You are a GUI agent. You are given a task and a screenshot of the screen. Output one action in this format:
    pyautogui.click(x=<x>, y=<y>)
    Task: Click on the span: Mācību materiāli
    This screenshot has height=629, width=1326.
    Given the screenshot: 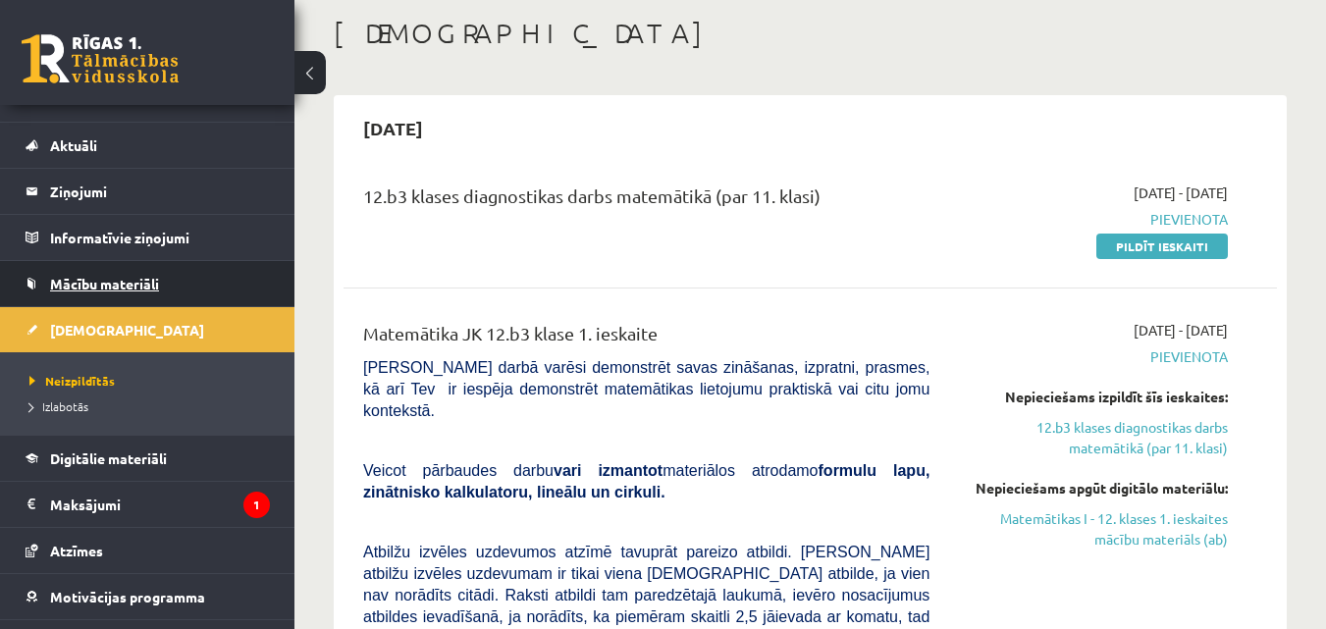 What is the action you would take?
    pyautogui.click(x=104, y=284)
    